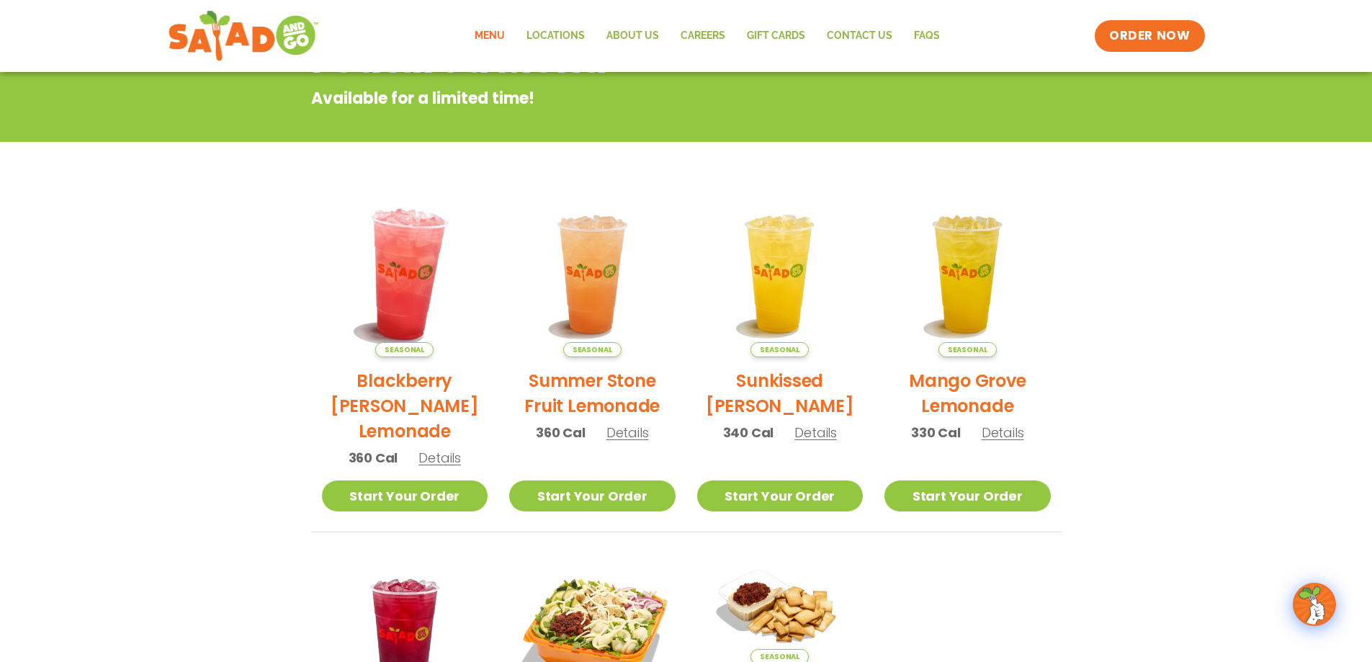  I want to click on a: Menu, so click(490, 36).